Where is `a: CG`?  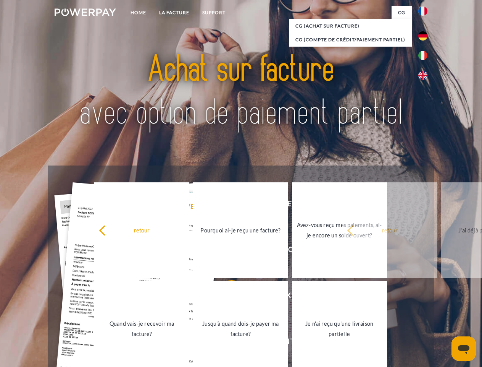 a: CG is located at coordinates (402, 13).